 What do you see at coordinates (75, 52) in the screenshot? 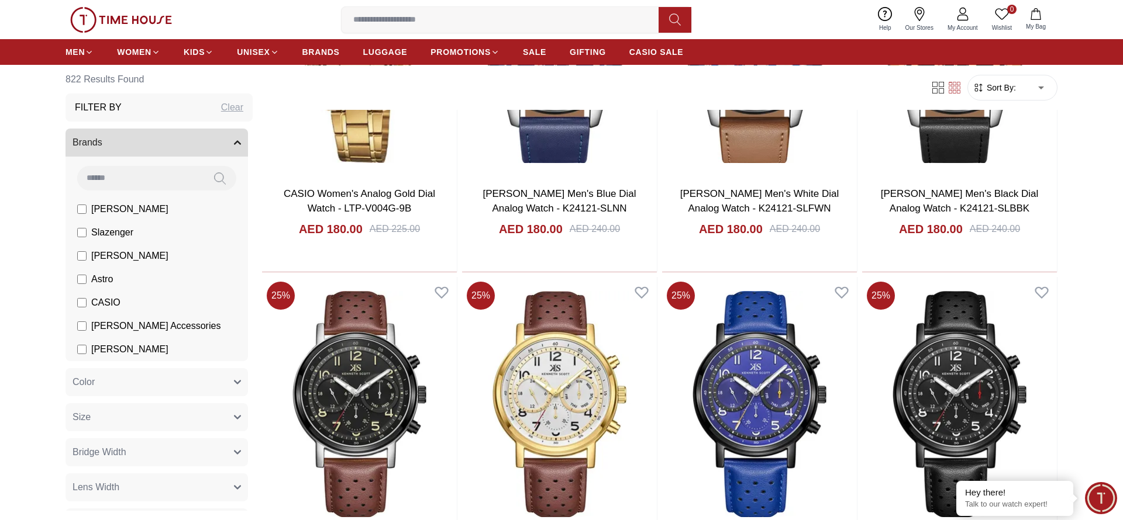
I see `span: MEN` at bounding box center [75, 52].